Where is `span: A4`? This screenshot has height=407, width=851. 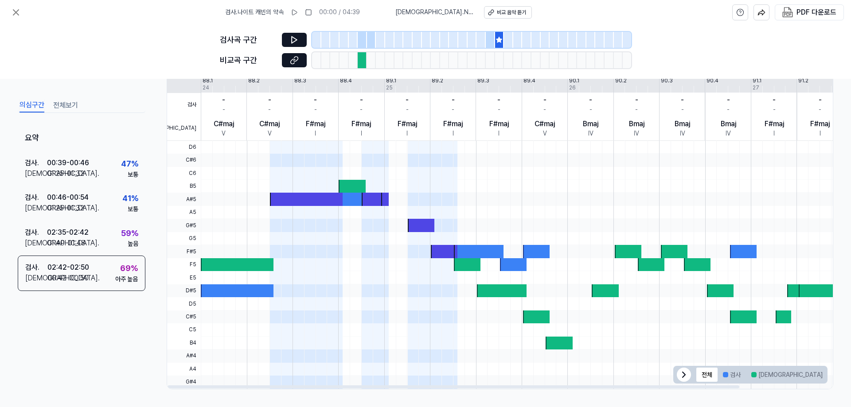
span: A4 is located at coordinates (184, 369).